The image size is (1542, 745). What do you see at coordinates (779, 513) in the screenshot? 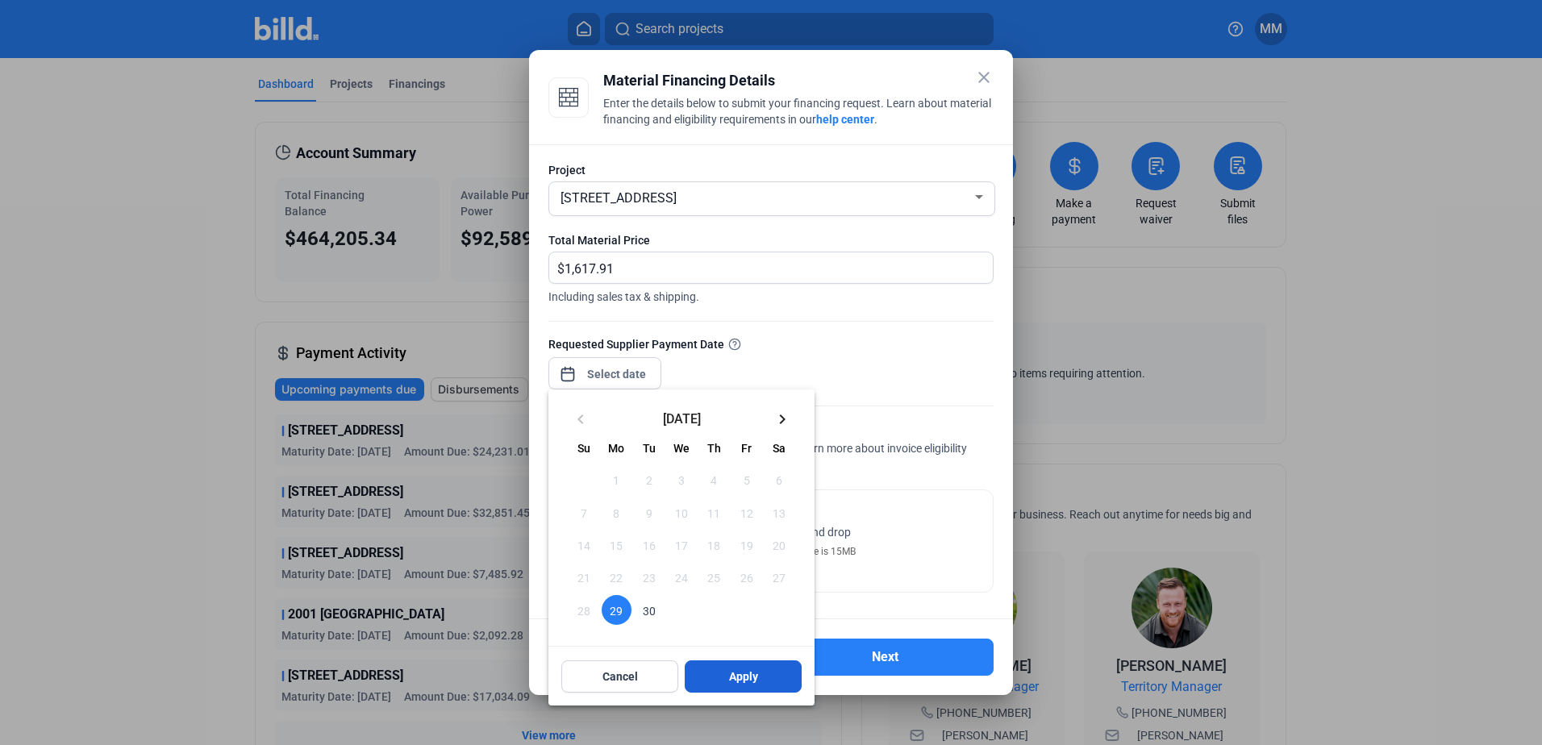
I see `button: September 13, 2025` at bounding box center [779, 513].